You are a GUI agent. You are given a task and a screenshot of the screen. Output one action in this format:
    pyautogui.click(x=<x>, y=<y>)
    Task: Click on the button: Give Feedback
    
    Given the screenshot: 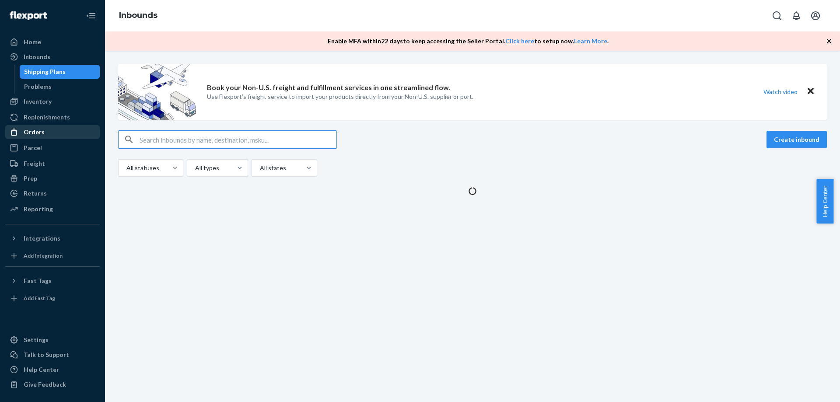 What is the action you would take?
    pyautogui.click(x=52, y=384)
    